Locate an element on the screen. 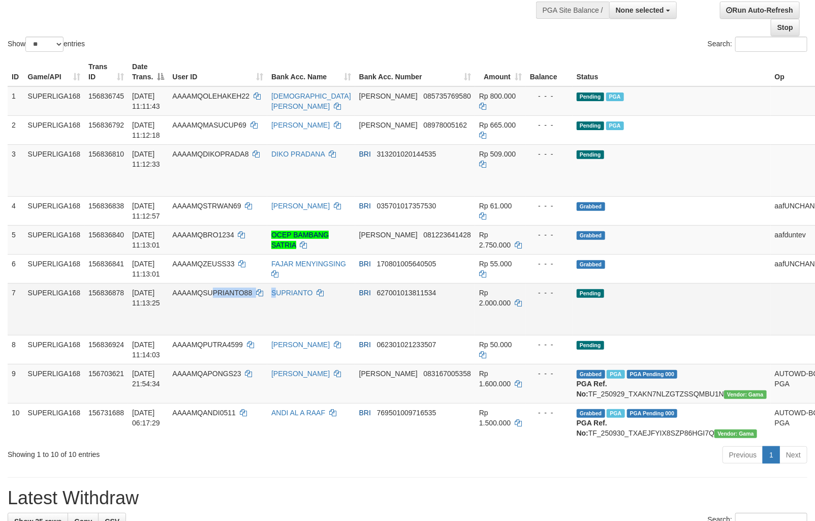 The width and height of the screenshot is (815, 521). td: 7 is located at coordinates (16, 309).